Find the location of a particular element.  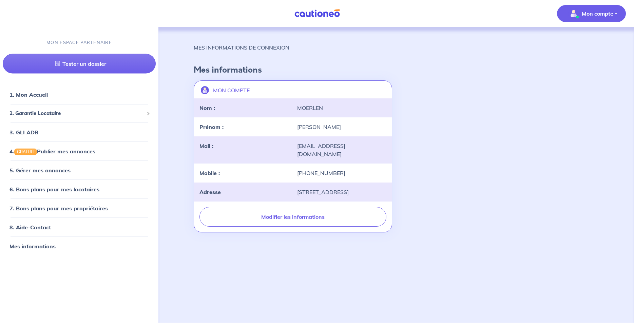

p: MES INFORMATIONS DE CONNEXION is located at coordinates (241, 47).